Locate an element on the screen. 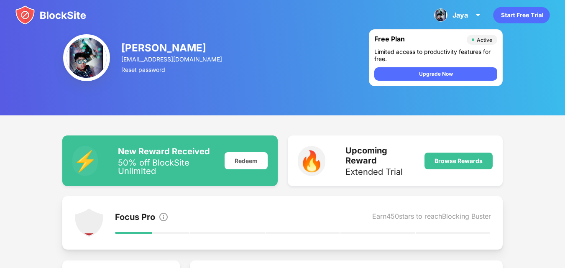  div: Reset password is located at coordinates (172, 69).